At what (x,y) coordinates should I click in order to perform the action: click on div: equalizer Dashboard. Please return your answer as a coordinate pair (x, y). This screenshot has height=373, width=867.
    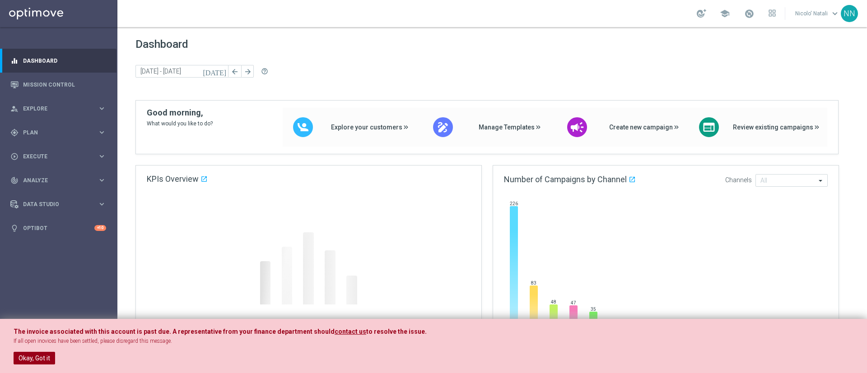
    Looking at the image, I should click on (58, 61).